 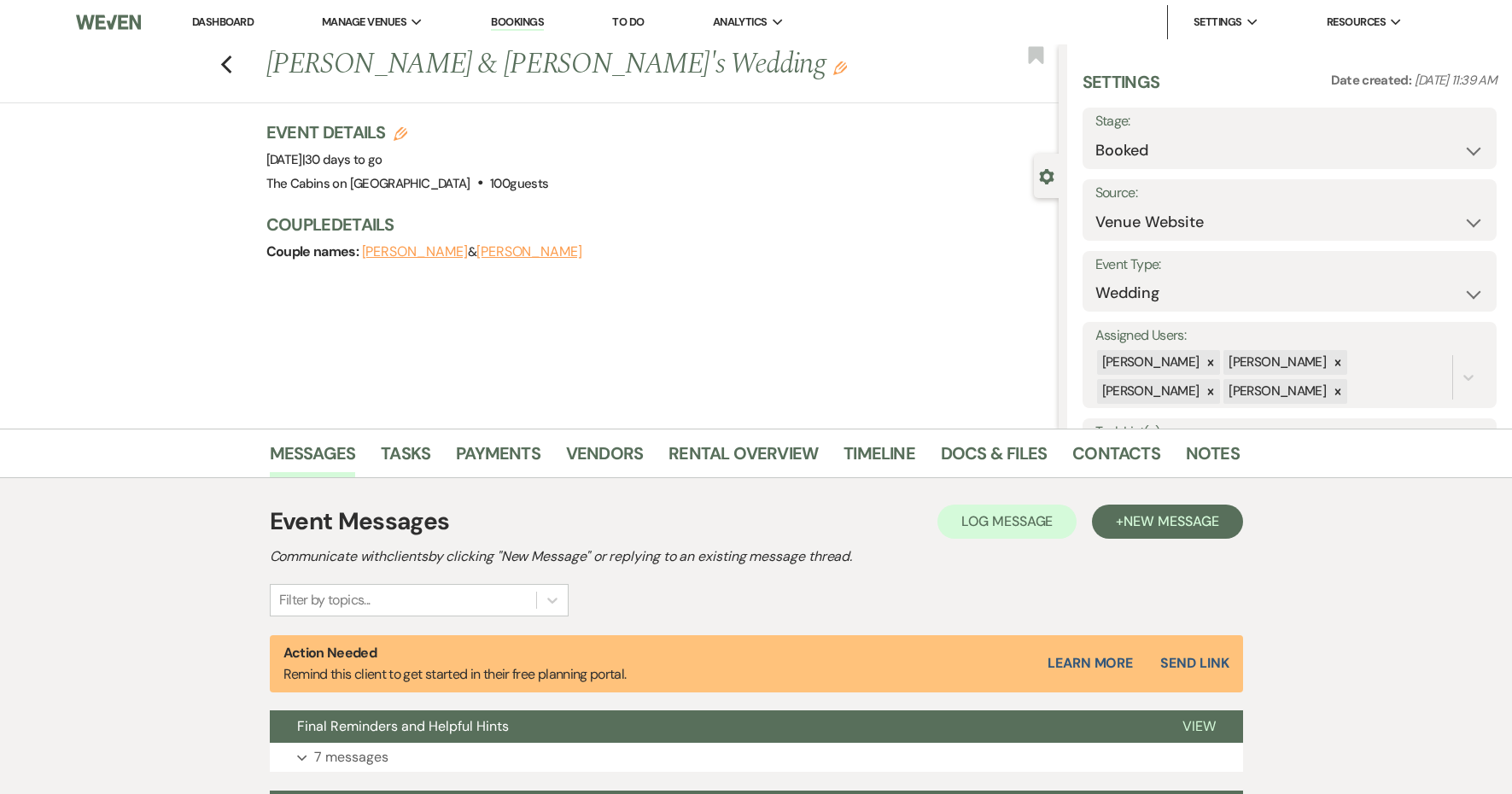 I want to click on a: To Do, so click(x=628, y=22).